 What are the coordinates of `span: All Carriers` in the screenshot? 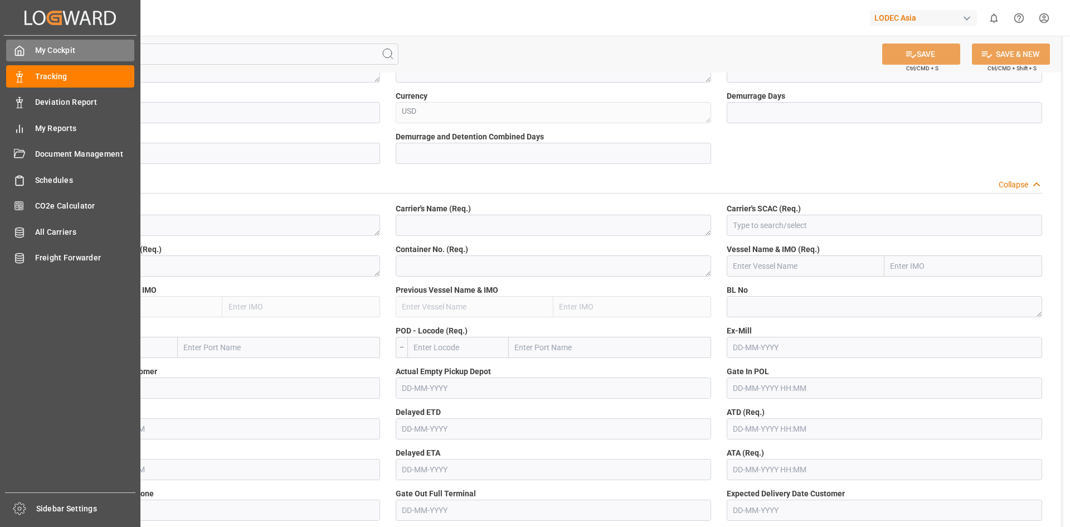 It's located at (85, 232).